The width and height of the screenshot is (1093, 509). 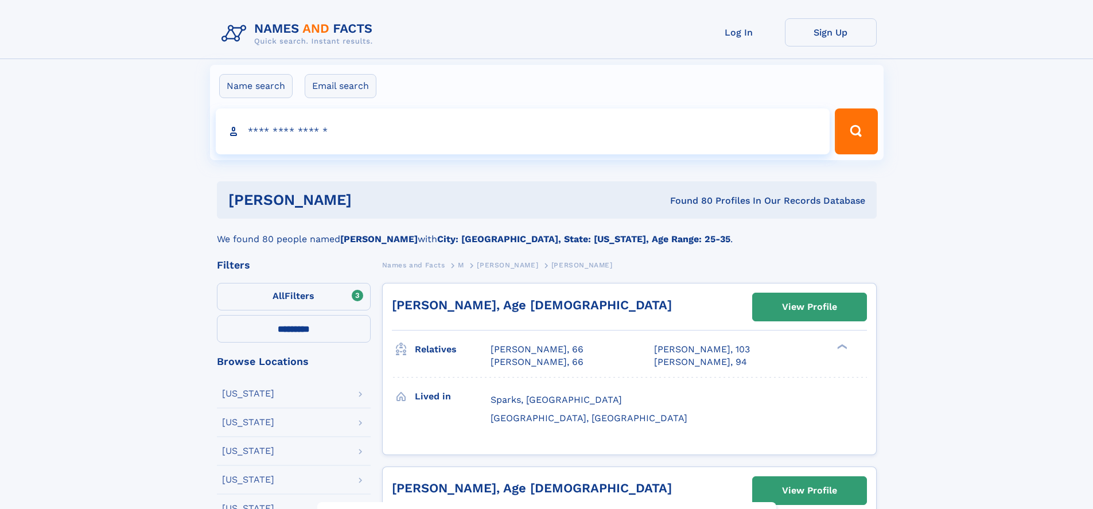 I want to click on a: Log In, so click(x=739, y=32).